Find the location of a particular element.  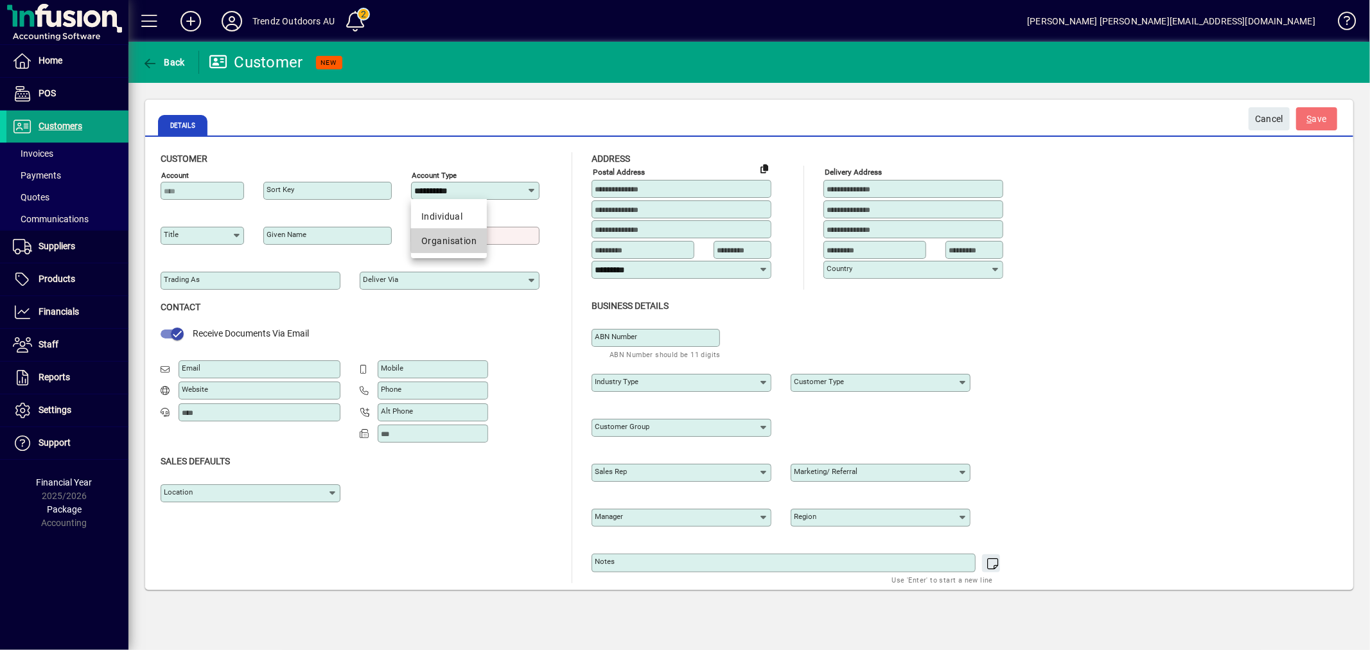

mat-label: Location is located at coordinates (178, 492).